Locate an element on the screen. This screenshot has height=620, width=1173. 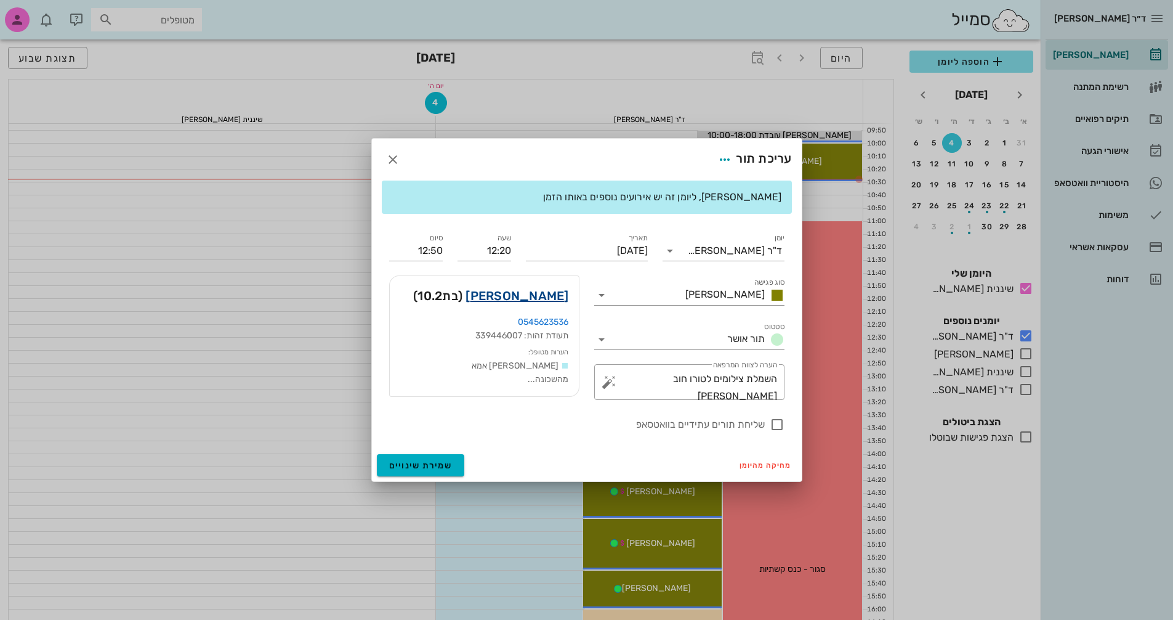
label: סטטוס is located at coordinates (774, 326).